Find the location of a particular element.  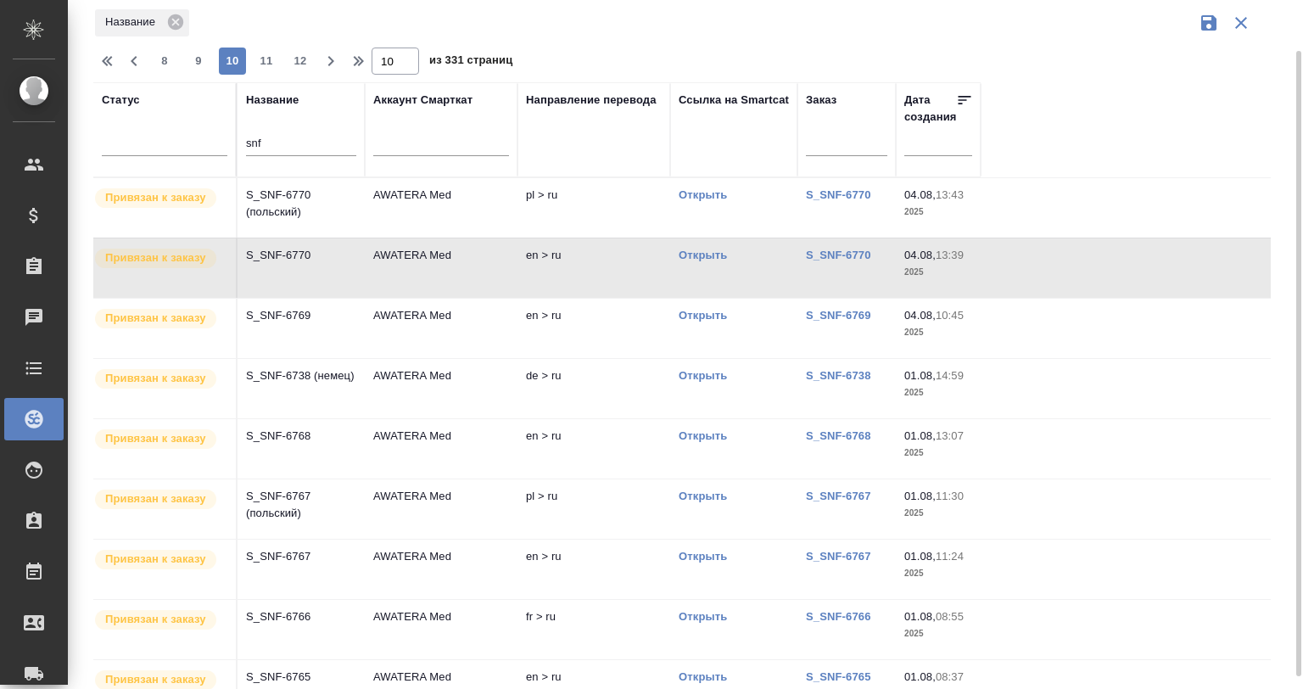

p: S_SNF-6767 (польский) is located at coordinates (301, 505).